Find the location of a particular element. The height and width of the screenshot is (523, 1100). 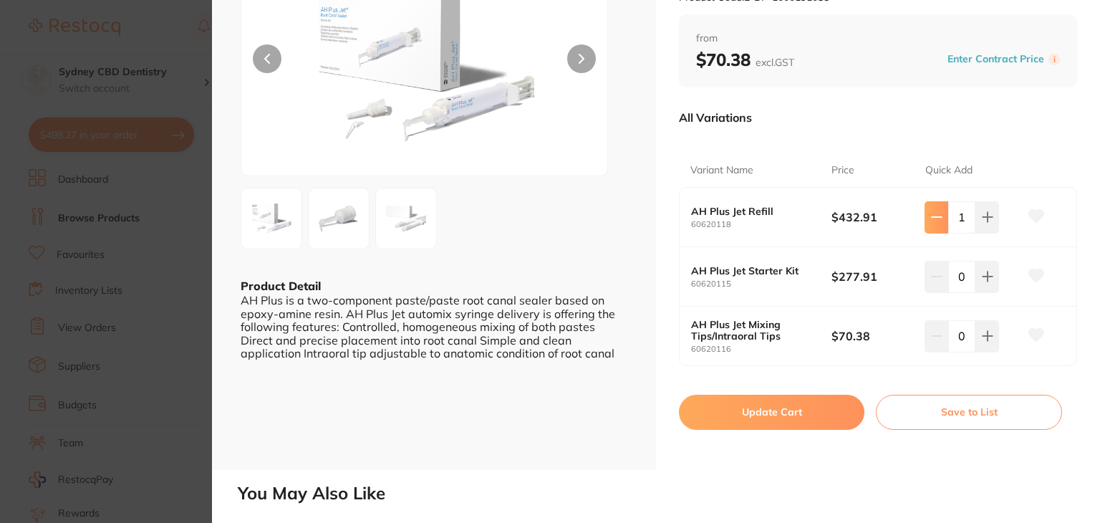

button: Update Cart is located at coordinates (771, 412).